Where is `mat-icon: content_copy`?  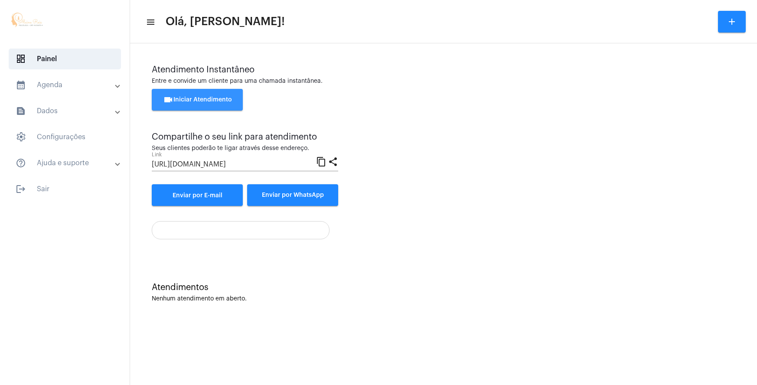
mat-icon: content_copy is located at coordinates (321, 161).